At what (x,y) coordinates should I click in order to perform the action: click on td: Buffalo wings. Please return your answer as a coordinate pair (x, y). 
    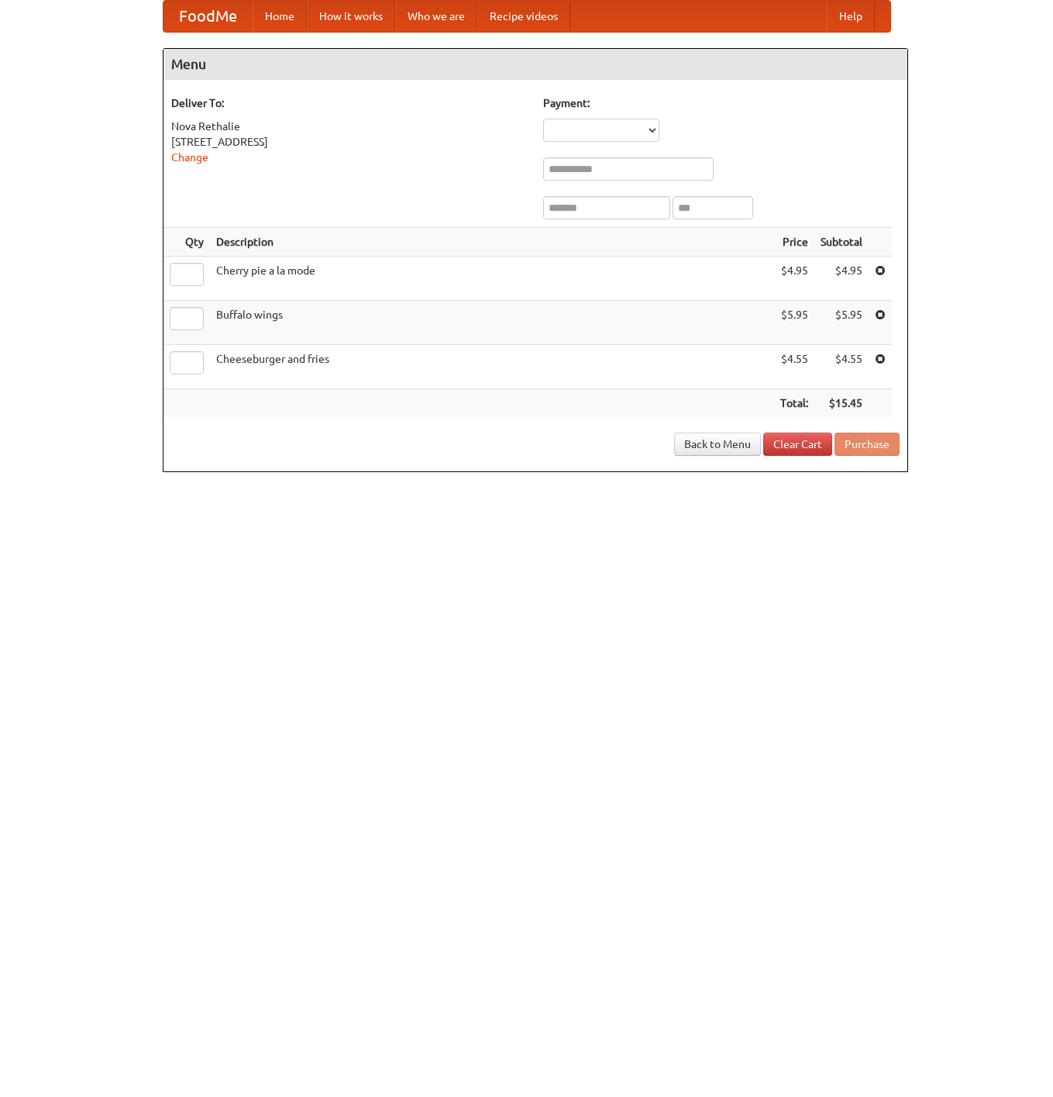
    Looking at the image, I should click on (492, 322).